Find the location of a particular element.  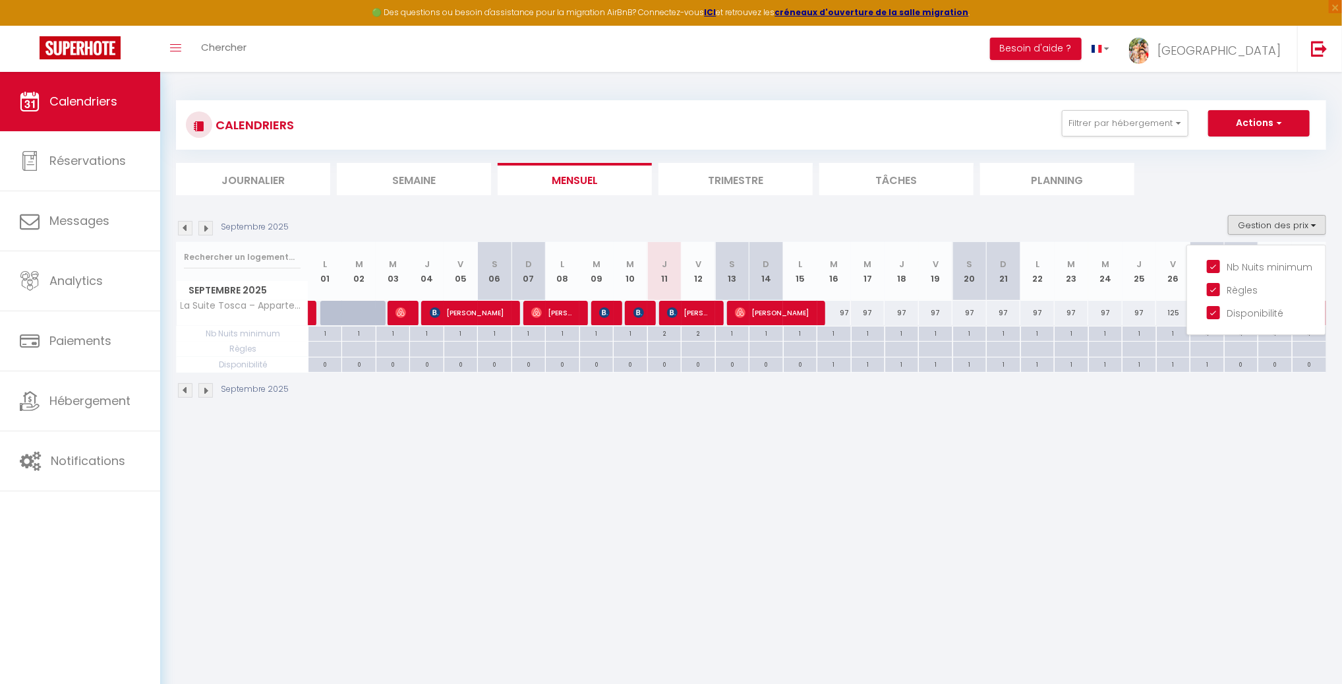

a: ICI is located at coordinates (711, 12).